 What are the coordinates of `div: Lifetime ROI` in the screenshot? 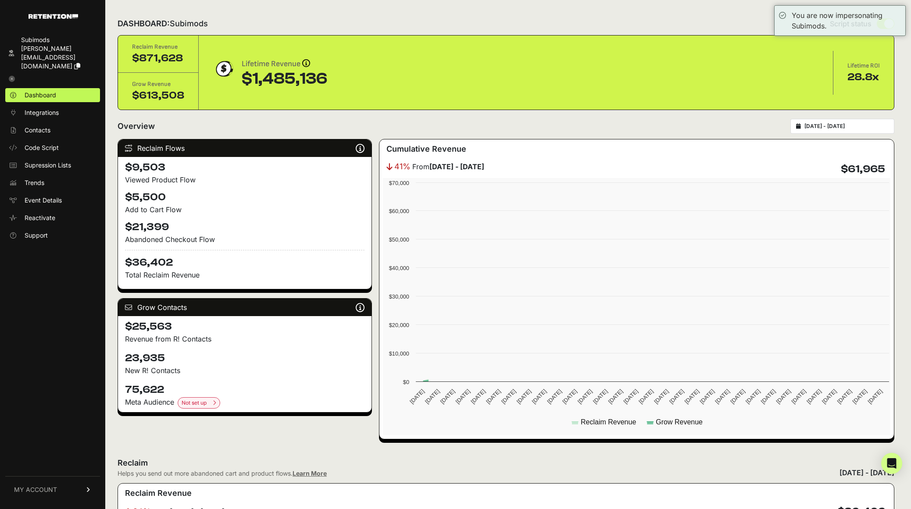 It's located at (864, 66).